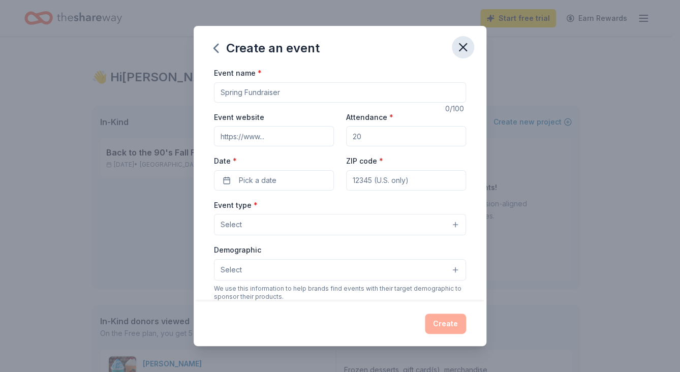 This screenshot has width=680, height=372. I want to click on label: Event website, so click(239, 117).